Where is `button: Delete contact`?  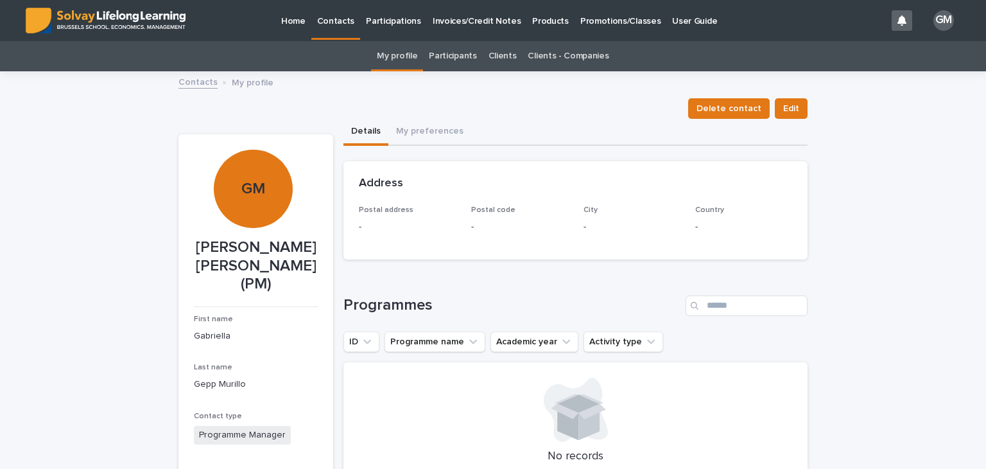
button: Delete contact is located at coordinates (729, 108).